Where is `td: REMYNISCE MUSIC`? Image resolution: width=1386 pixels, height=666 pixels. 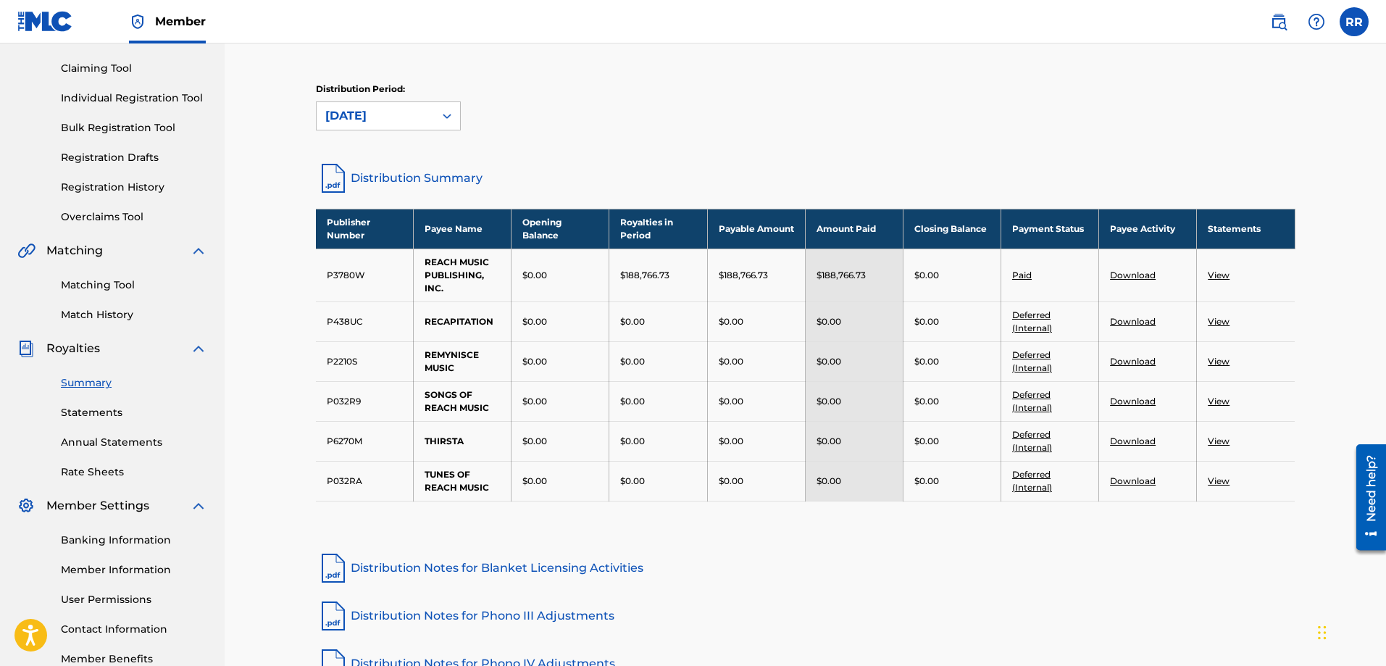
td: REMYNISCE MUSIC is located at coordinates (462, 361).